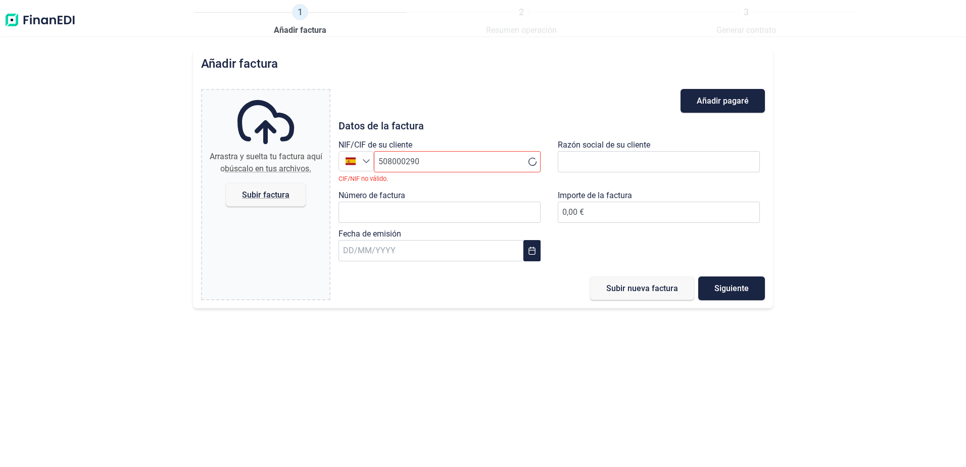 This screenshot has width=966, height=467. Describe the element at coordinates (642, 288) in the screenshot. I see `span: Subir nueva factura` at that location.